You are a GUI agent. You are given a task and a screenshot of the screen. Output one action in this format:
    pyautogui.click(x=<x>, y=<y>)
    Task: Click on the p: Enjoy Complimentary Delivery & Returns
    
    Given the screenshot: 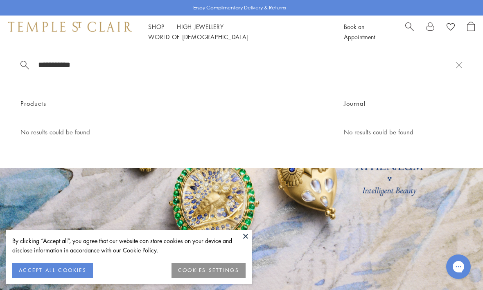 What is the action you would take?
    pyautogui.click(x=239, y=8)
    